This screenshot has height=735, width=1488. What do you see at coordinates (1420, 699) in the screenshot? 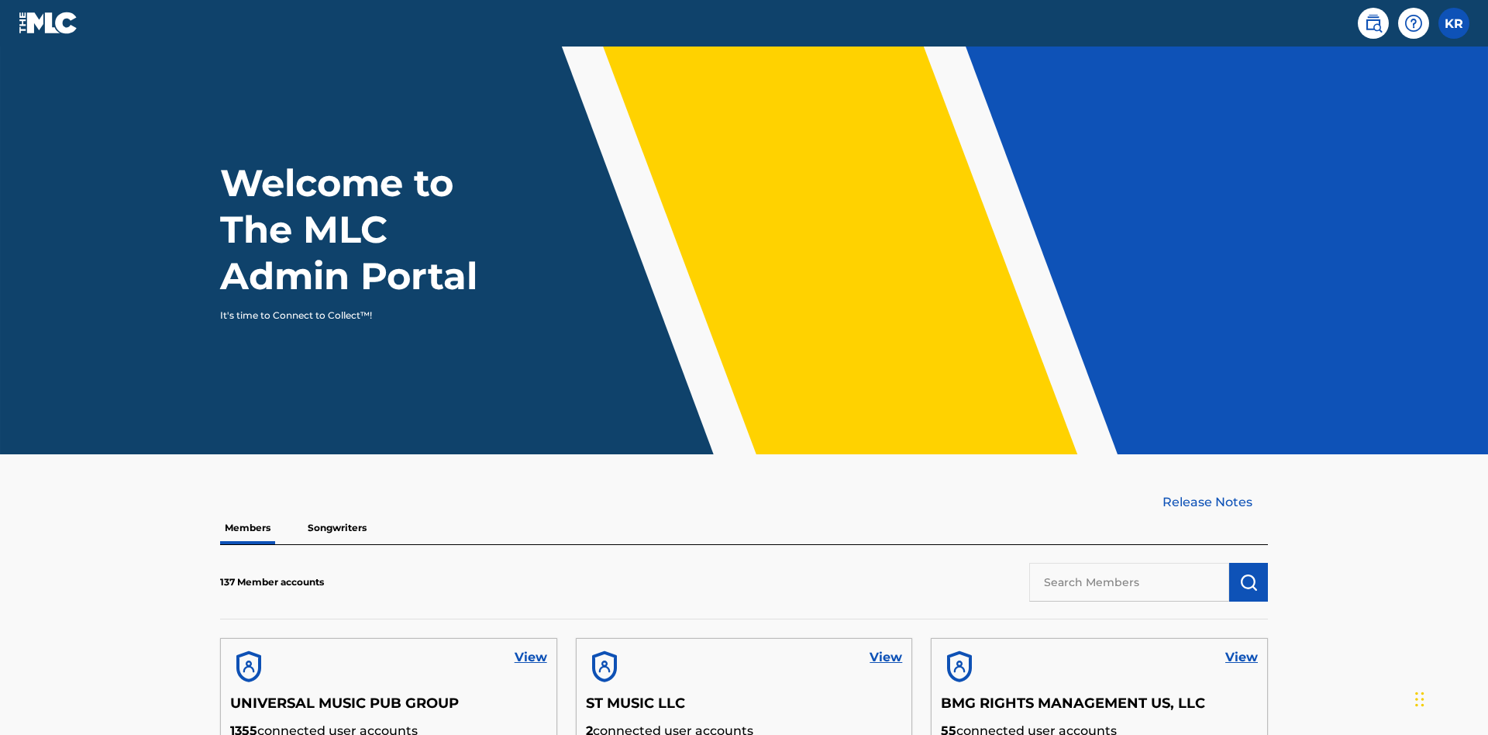
I see `div: Drag` at bounding box center [1420, 699].